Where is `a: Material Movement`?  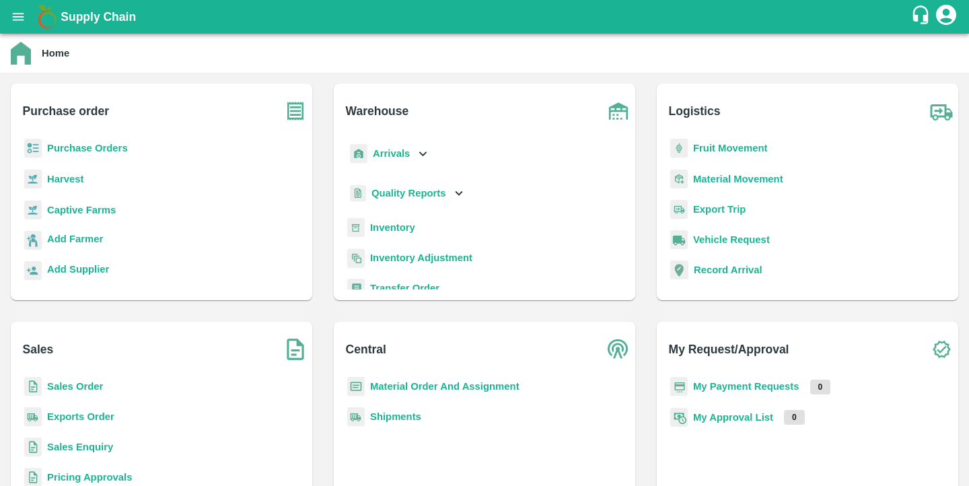
a: Material Movement is located at coordinates (739, 179).